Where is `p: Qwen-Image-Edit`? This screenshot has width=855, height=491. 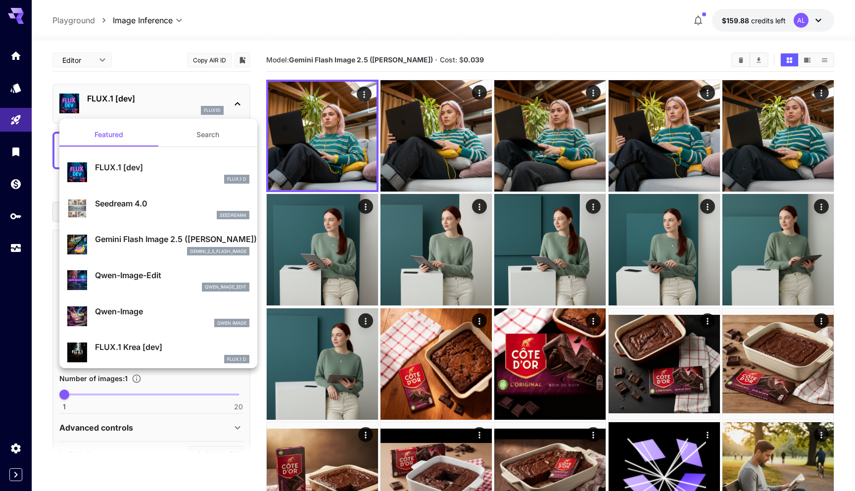
p: Qwen-Image-Edit is located at coordinates (172, 275).